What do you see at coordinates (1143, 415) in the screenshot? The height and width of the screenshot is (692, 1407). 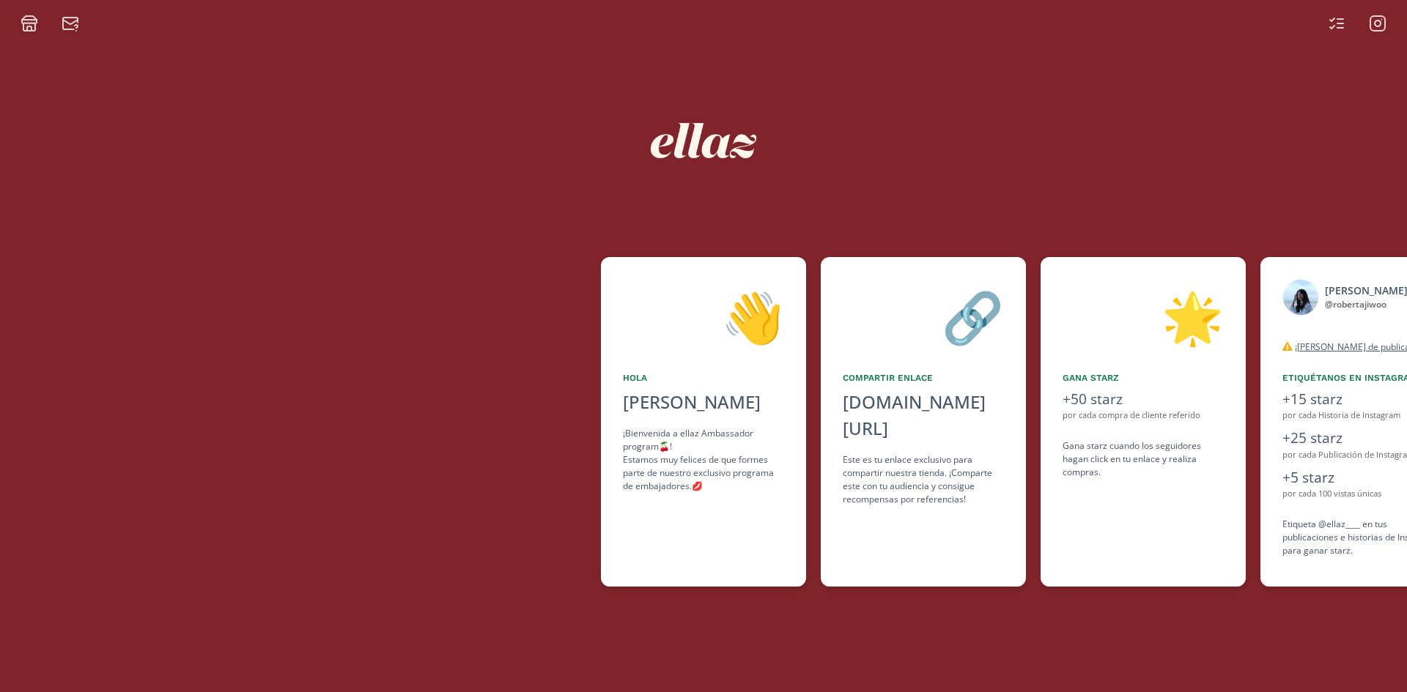 I see `div: por cada compra de cliente referido` at bounding box center [1143, 415].